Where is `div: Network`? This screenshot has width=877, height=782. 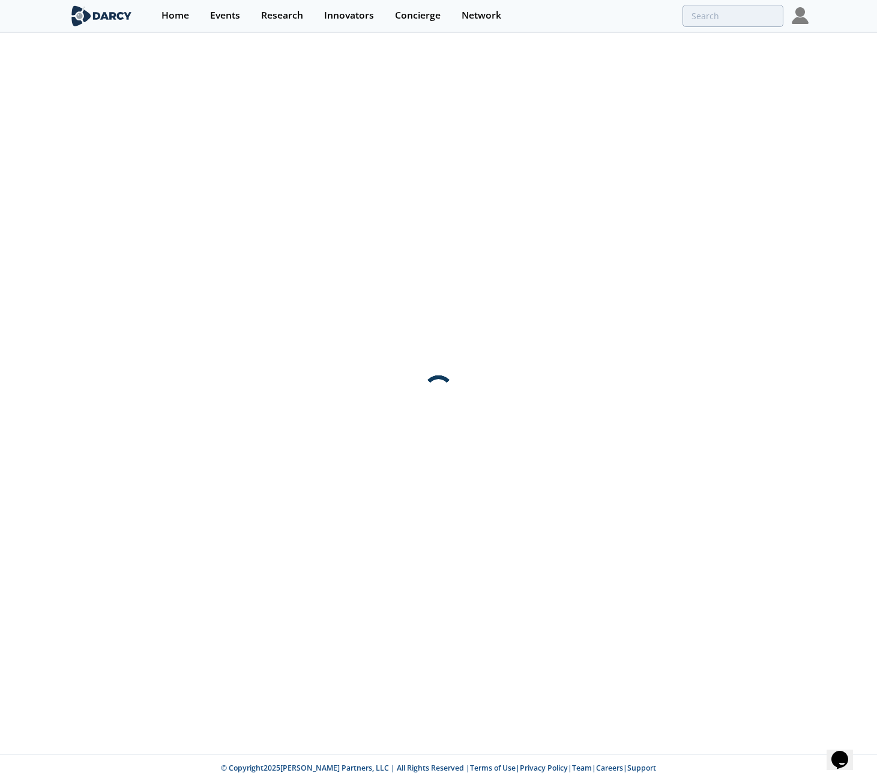 div: Network is located at coordinates (481, 16).